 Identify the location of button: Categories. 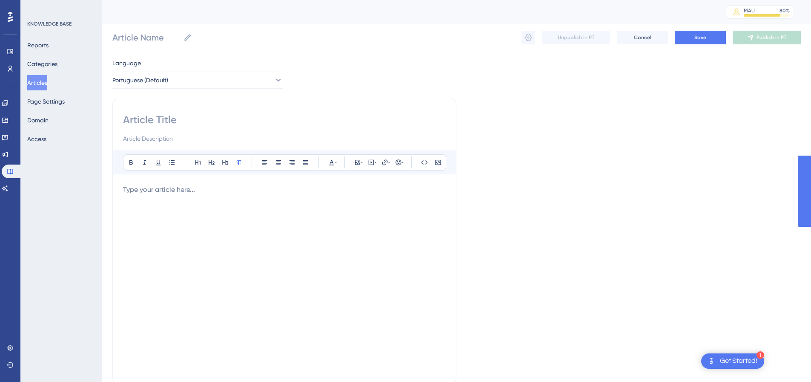
(42, 64).